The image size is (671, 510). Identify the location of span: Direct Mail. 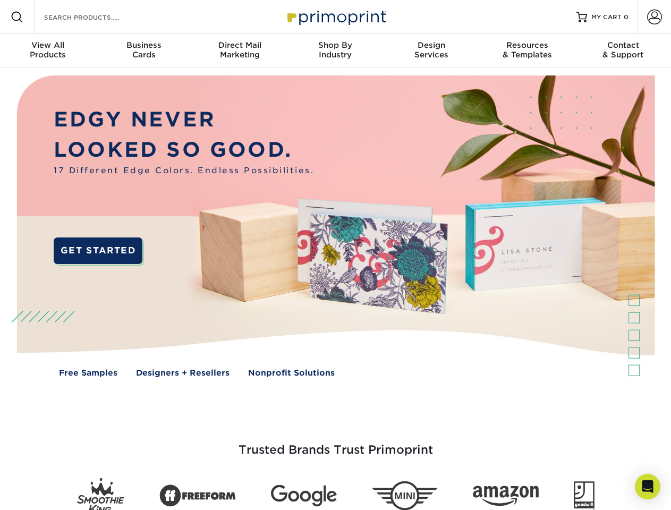
(240, 45).